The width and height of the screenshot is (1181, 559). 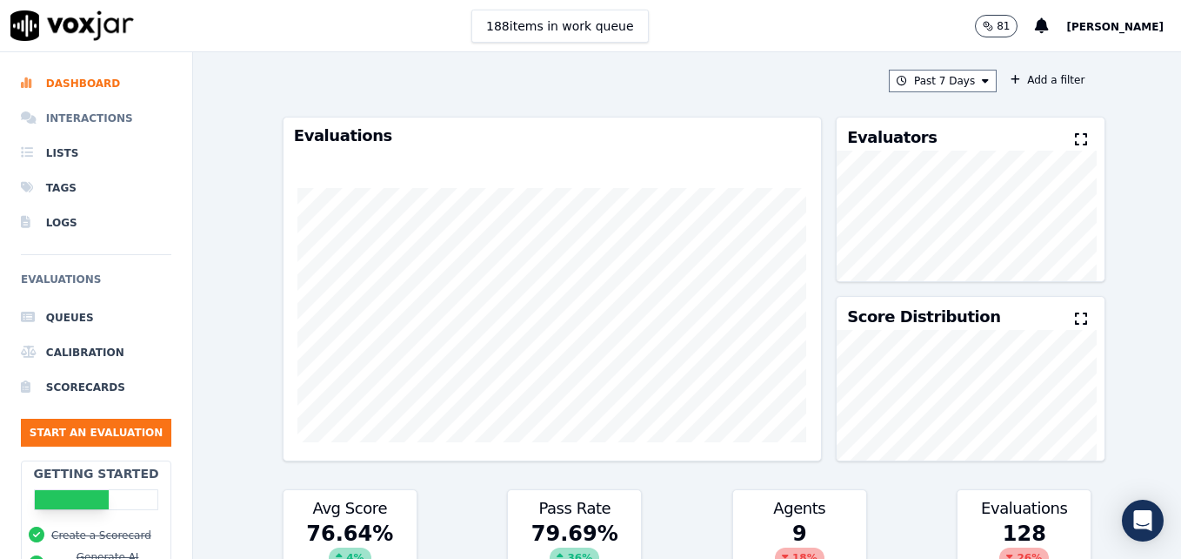 What do you see at coordinates (1047, 80) in the screenshot?
I see `button: Add a filter` at bounding box center [1047, 80].